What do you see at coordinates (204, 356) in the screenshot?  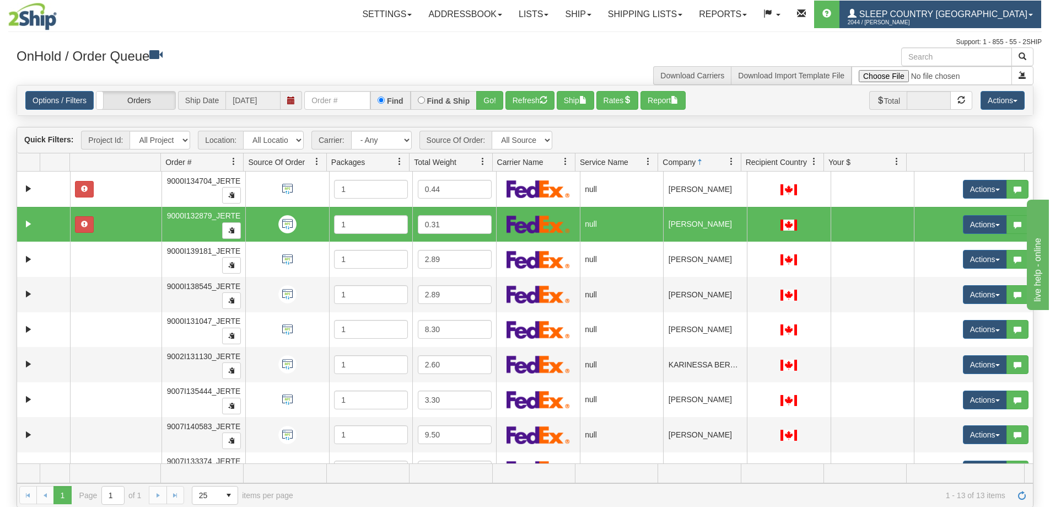 I see `span: 9002I131130_JERTE` at bounding box center [204, 356].